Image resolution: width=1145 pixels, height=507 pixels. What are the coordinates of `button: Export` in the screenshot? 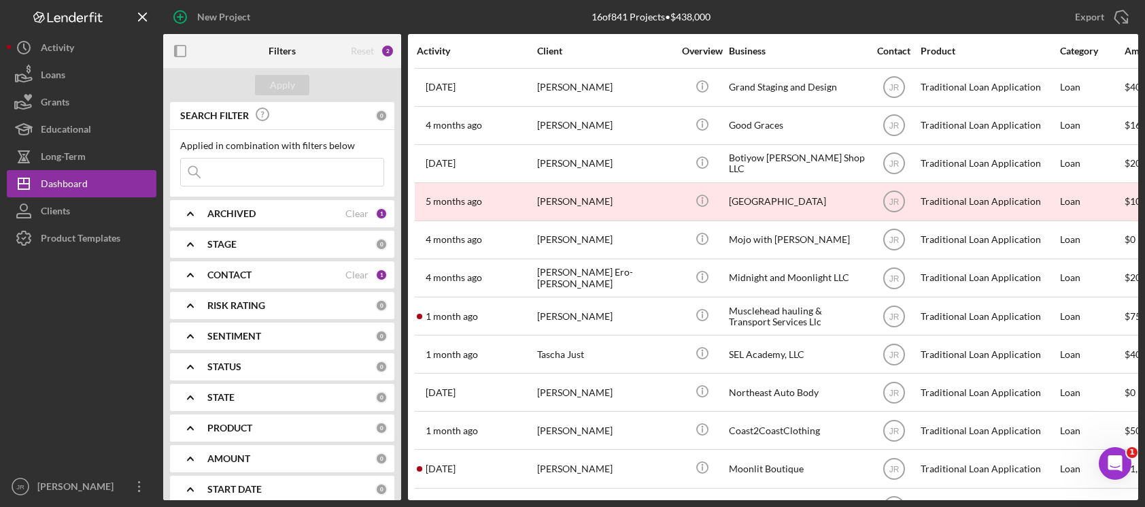 It's located at (1099, 17).